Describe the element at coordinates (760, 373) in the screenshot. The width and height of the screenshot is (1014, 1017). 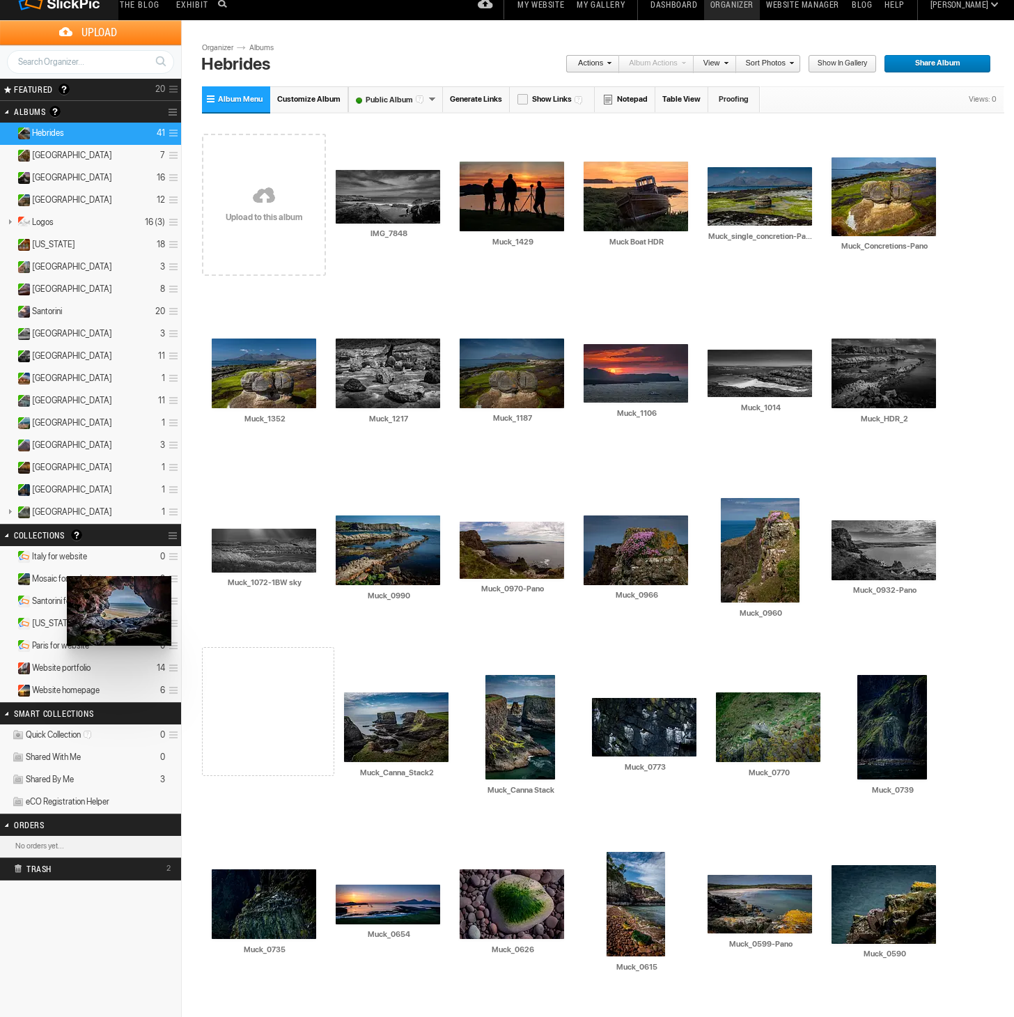
I see `img: Muck_1014.webp` at that location.